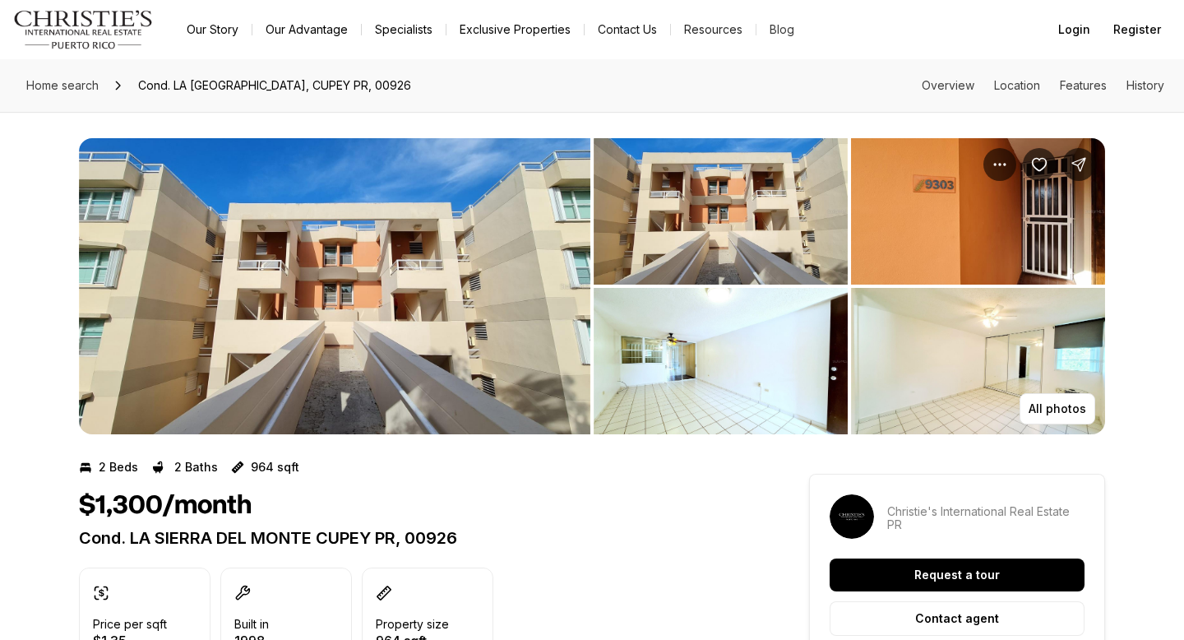 This screenshot has height=640, width=1184. Describe the element at coordinates (415, 538) in the screenshot. I see `p: Cond. LA SIERRA DEL MONTE CUPEY PR, 00926` at that location.